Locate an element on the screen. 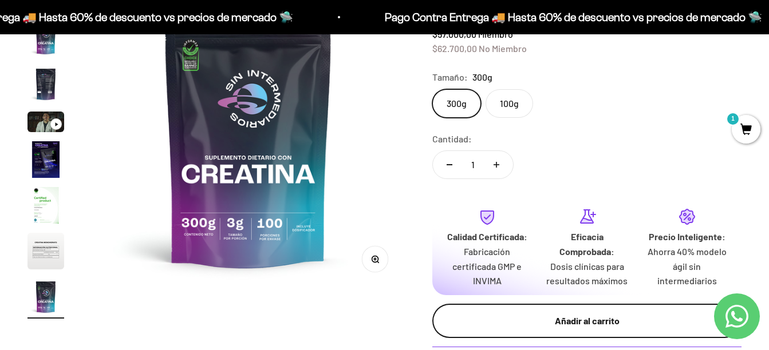 The image size is (769, 350). span: No Miembro is located at coordinates (503, 48).